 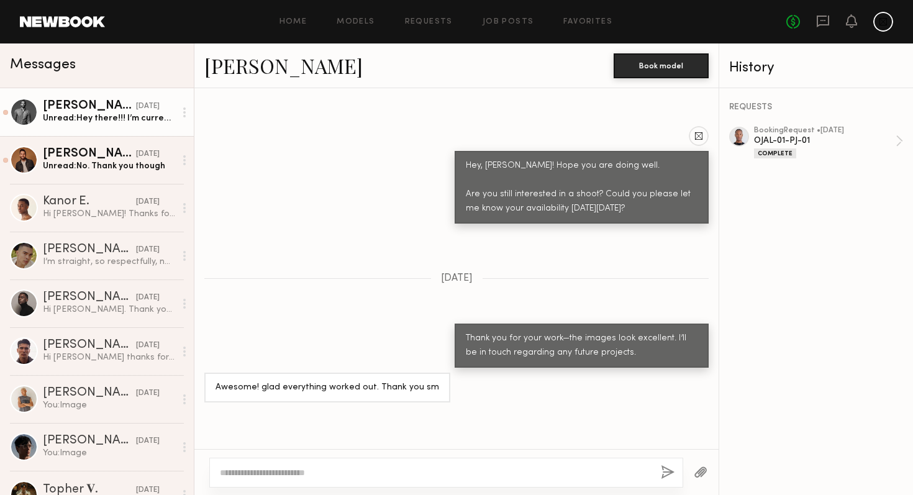 I want to click on div: Thank you for your work—the images look excellent. I’ll be in touch regarding any future projects., so click(x=581, y=346).